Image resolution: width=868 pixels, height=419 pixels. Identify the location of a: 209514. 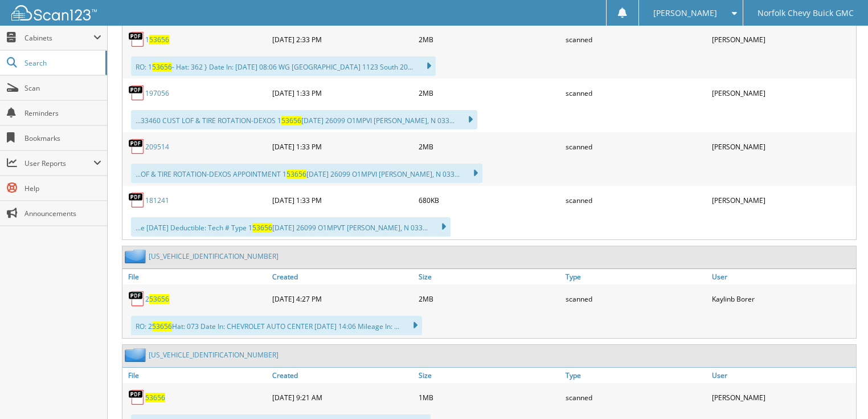
(157, 146).